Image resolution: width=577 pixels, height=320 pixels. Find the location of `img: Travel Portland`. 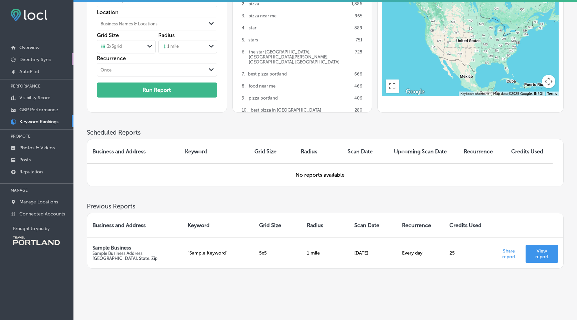

img: Travel Portland is located at coordinates (36, 241).